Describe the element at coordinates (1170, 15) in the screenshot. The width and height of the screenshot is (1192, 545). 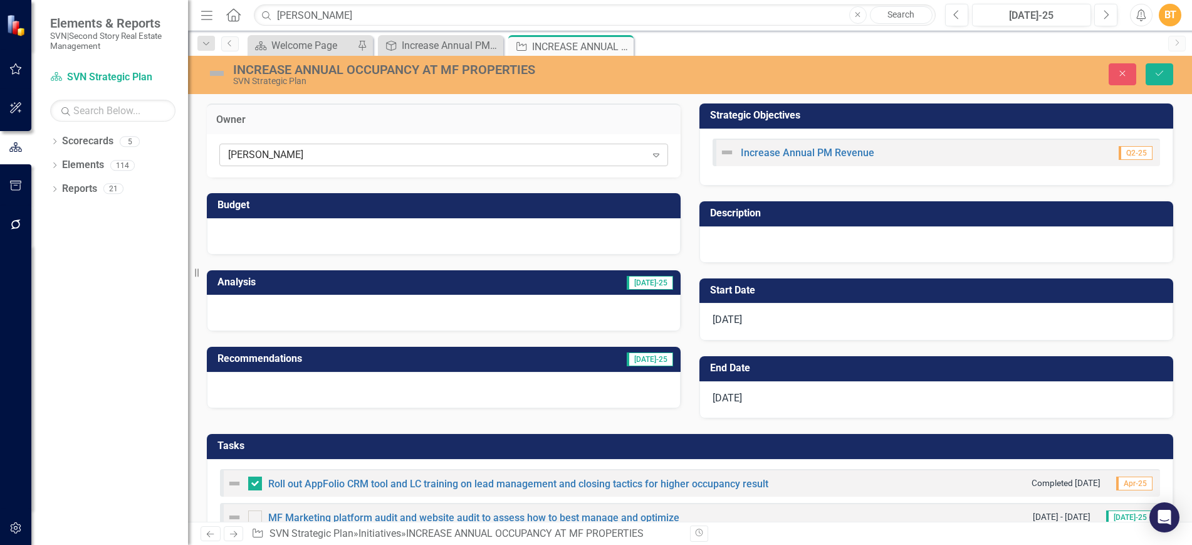
I see `div: BT` at that location.